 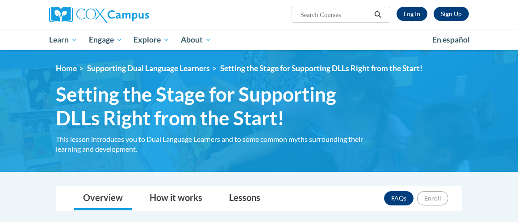 What do you see at coordinates (105, 40) in the screenshot?
I see `a: Engage` at bounding box center [105, 40].